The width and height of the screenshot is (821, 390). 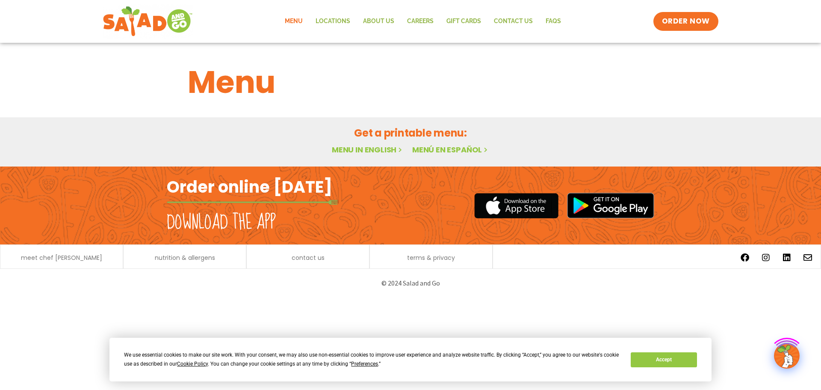 What do you see at coordinates (368, 149) in the screenshot?
I see `a: Menu in English` at bounding box center [368, 149].